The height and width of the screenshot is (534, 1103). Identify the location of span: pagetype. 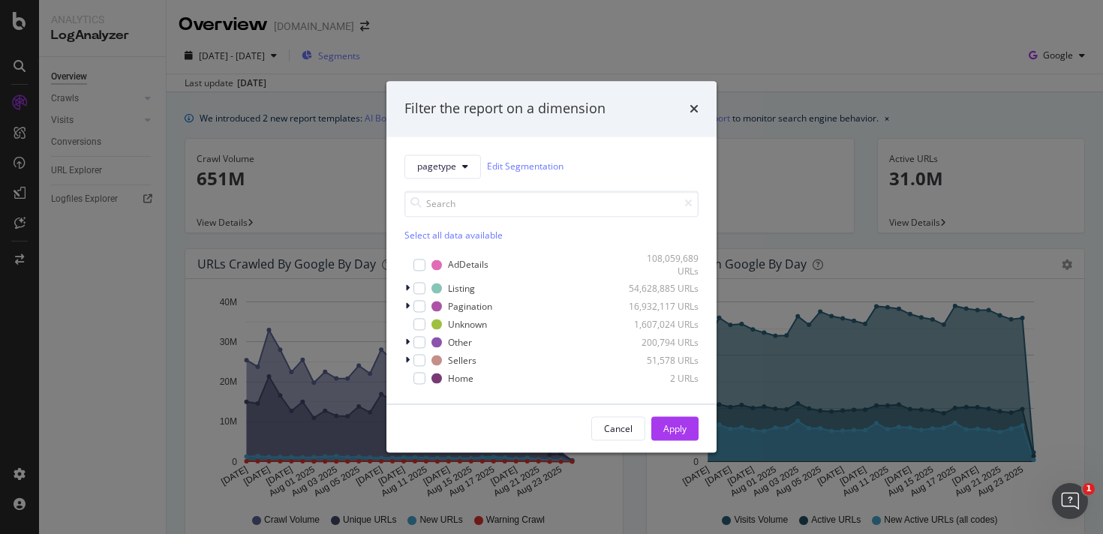
(437, 167).